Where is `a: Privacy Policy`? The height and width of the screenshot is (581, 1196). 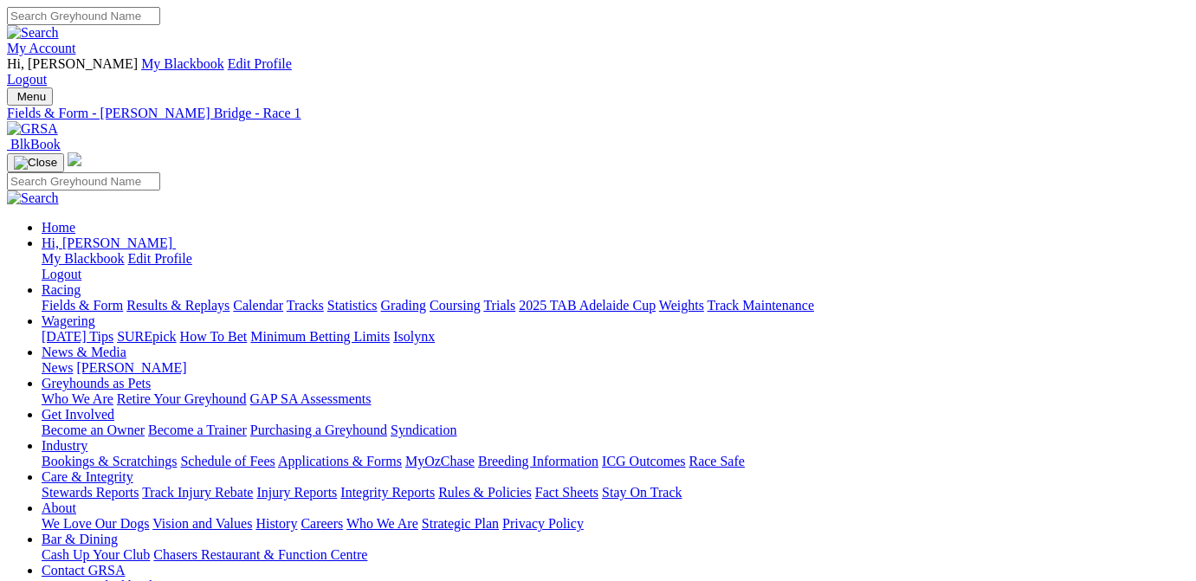
a: Privacy Policy is located at coordinates (543, 523).